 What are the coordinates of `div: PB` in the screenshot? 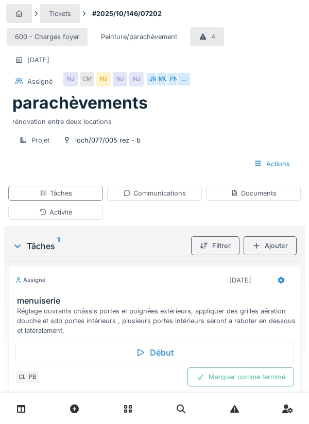 It's located at (32, 377).